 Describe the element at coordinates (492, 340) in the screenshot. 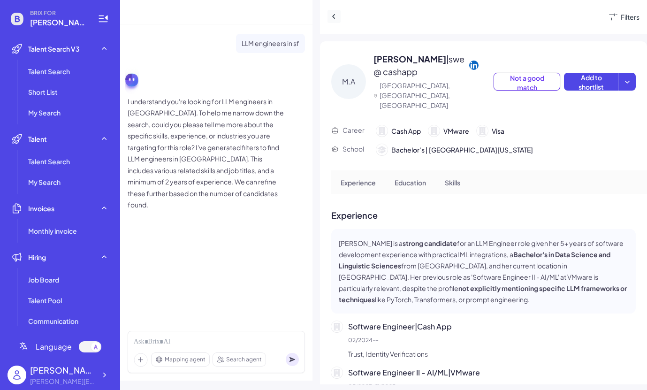

I see `p: 02/2024 - -` at that location.